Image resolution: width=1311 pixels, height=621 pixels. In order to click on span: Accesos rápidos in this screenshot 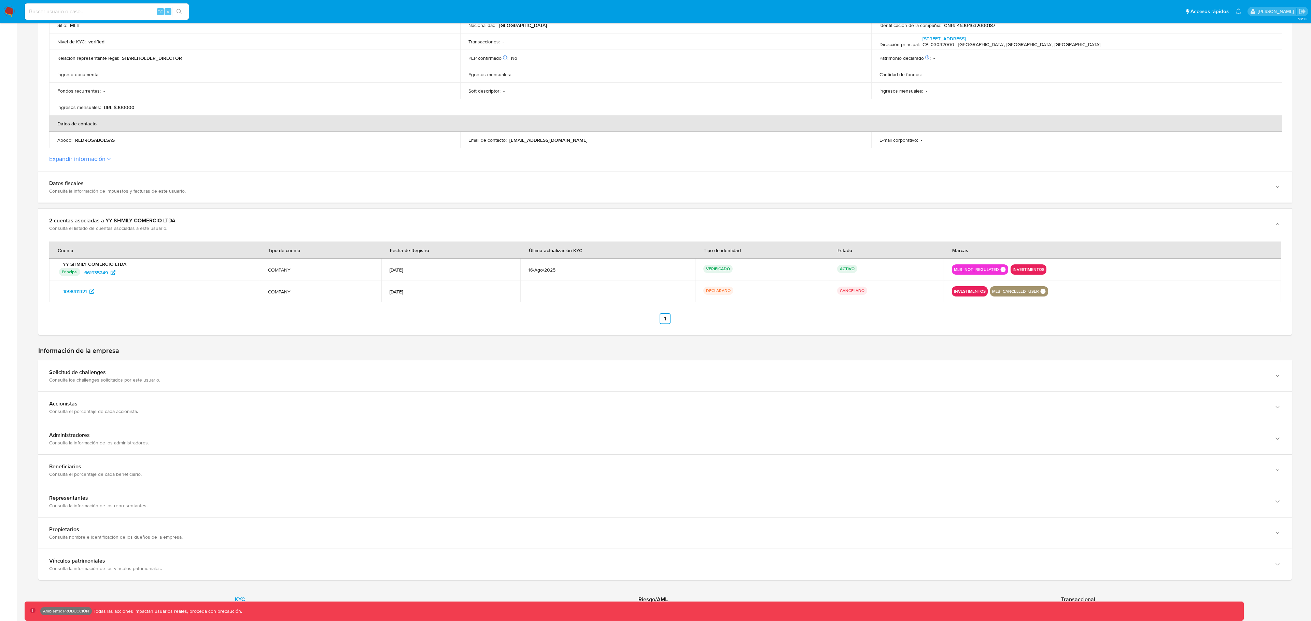, I will do `click(1210, 11)`.